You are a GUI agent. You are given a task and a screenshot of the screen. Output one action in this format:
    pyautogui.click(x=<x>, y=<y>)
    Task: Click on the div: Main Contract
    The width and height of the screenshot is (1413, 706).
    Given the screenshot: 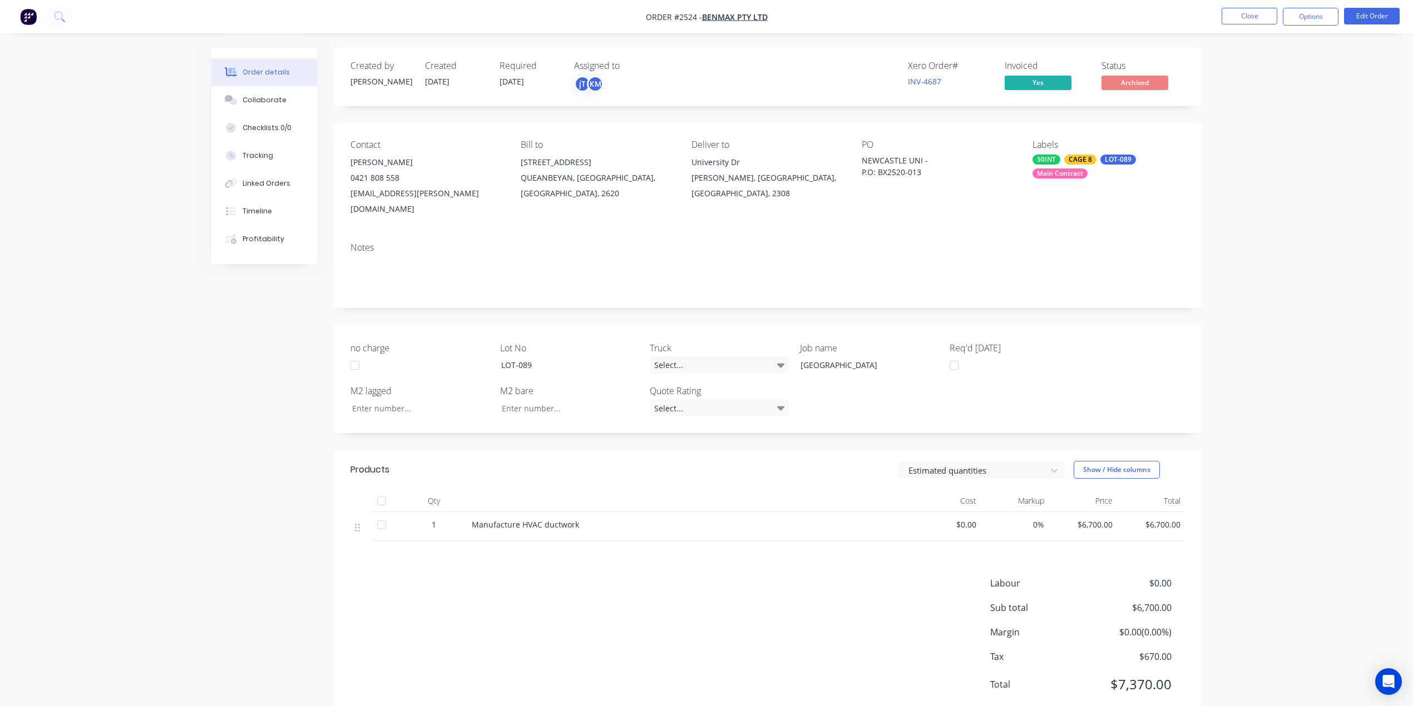 What is the action you would take?
    pyautogui.click(x=1060, y=174)
    